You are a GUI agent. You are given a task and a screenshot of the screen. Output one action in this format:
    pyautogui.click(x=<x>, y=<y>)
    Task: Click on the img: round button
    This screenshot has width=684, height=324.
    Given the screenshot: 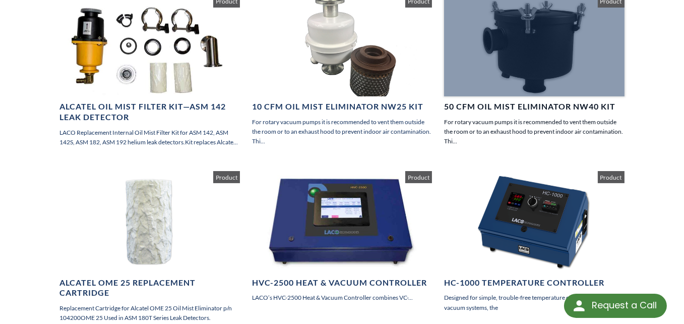 What is the action you would take?
    pyautogui.click(x=579, y=306)
    